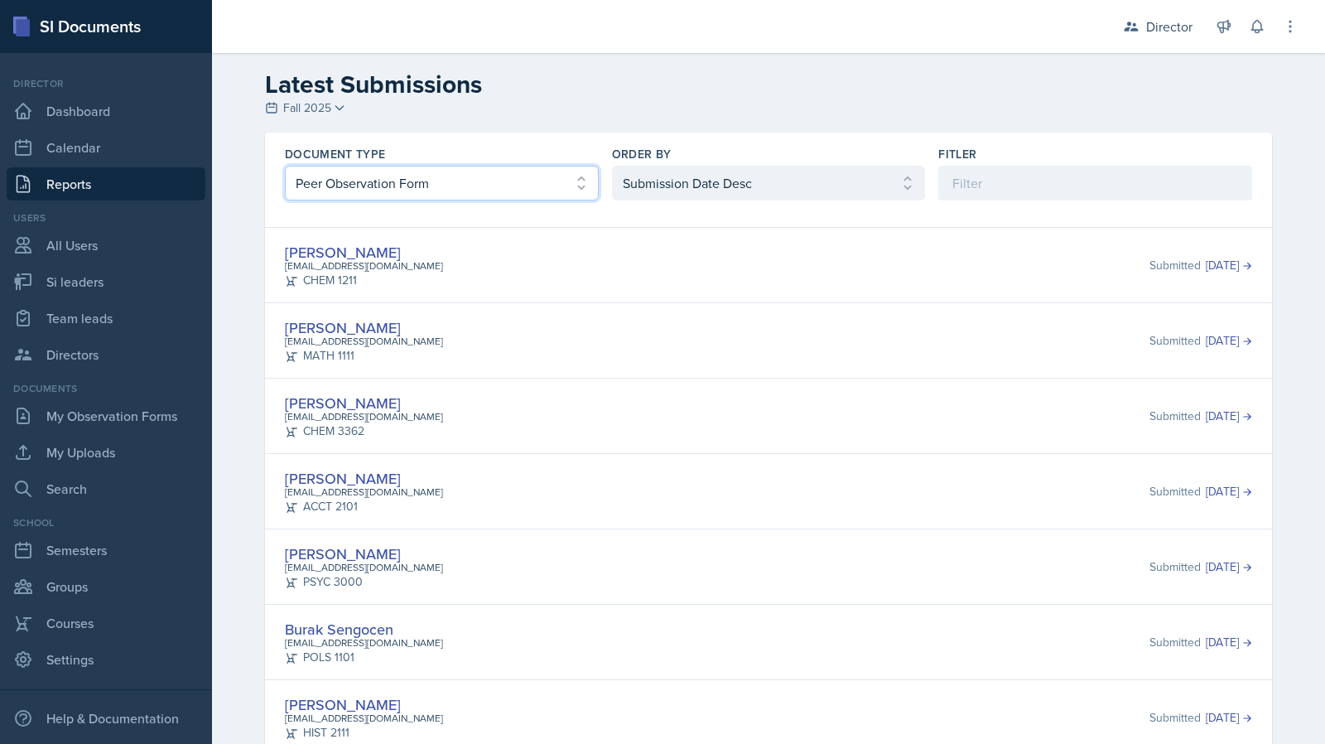 Image resolution: width=1325 pixels, height=744 pixels. What do you see at coordinates (106, 623) in the screenshot?
I see `a: Courses` at bounding box center [106, 623].